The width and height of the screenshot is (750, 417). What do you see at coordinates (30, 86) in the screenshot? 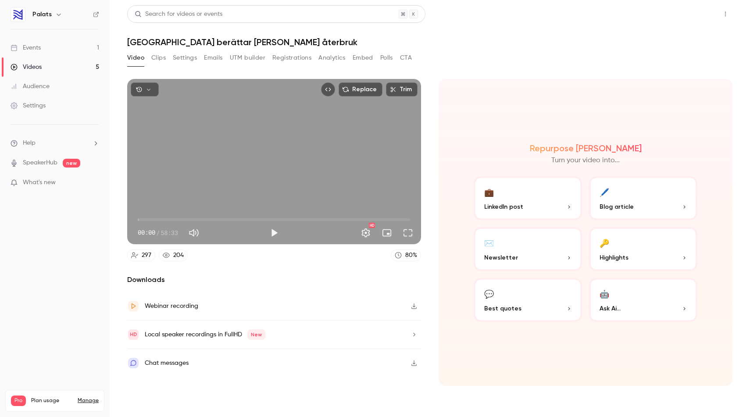
I see `div: Audience` at bounding box center [30, 86].